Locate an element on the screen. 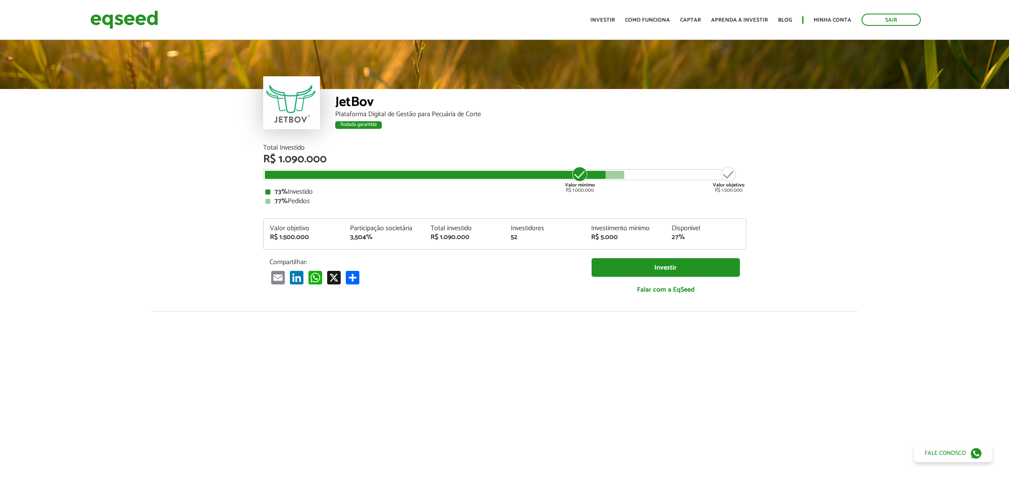 The image size is (1009, 479). img: EqSeed is located at coordinates (124, 19).